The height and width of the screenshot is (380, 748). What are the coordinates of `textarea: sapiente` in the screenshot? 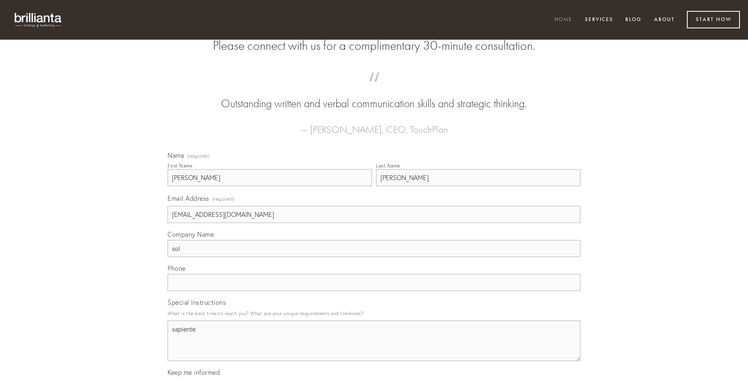 It's located at (374, 341).